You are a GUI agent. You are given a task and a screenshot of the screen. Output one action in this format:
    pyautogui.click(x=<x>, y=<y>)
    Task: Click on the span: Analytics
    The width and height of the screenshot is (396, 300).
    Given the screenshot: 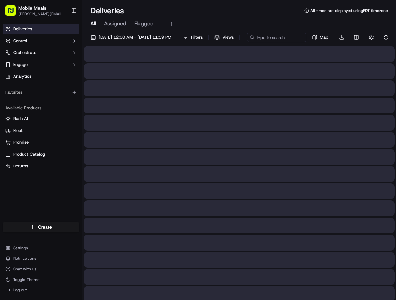 What is the action you would take?
    pyautogui.click(x=22, y=77)
    